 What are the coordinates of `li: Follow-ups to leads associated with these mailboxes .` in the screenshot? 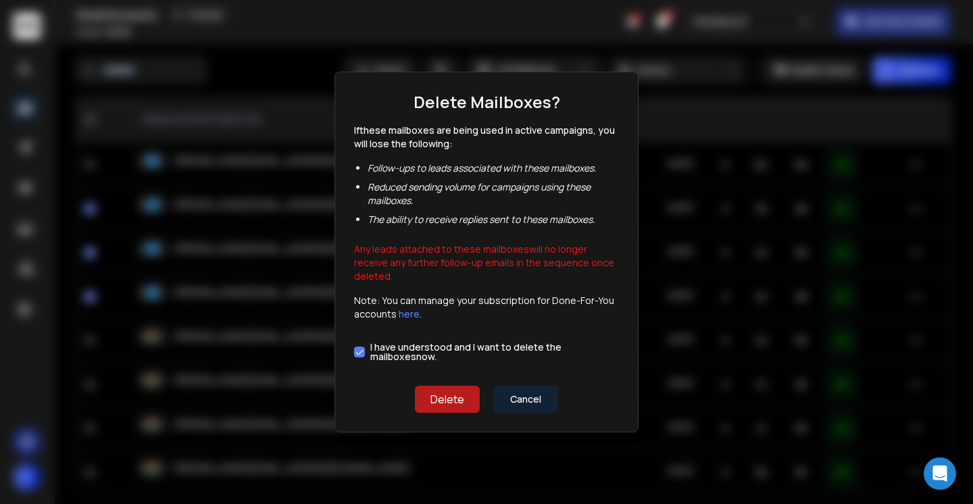 It's located at (493, 168).